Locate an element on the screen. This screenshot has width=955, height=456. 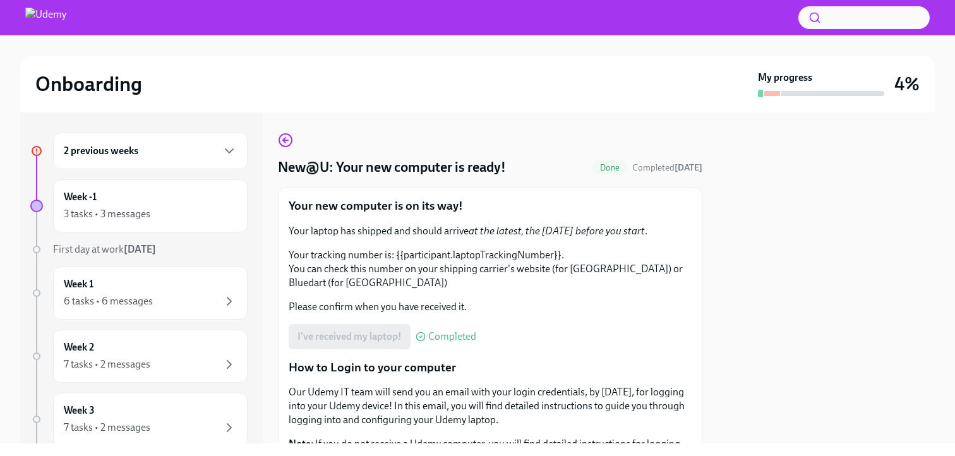
h6: Week -1 is located at coordinates (80, 197).